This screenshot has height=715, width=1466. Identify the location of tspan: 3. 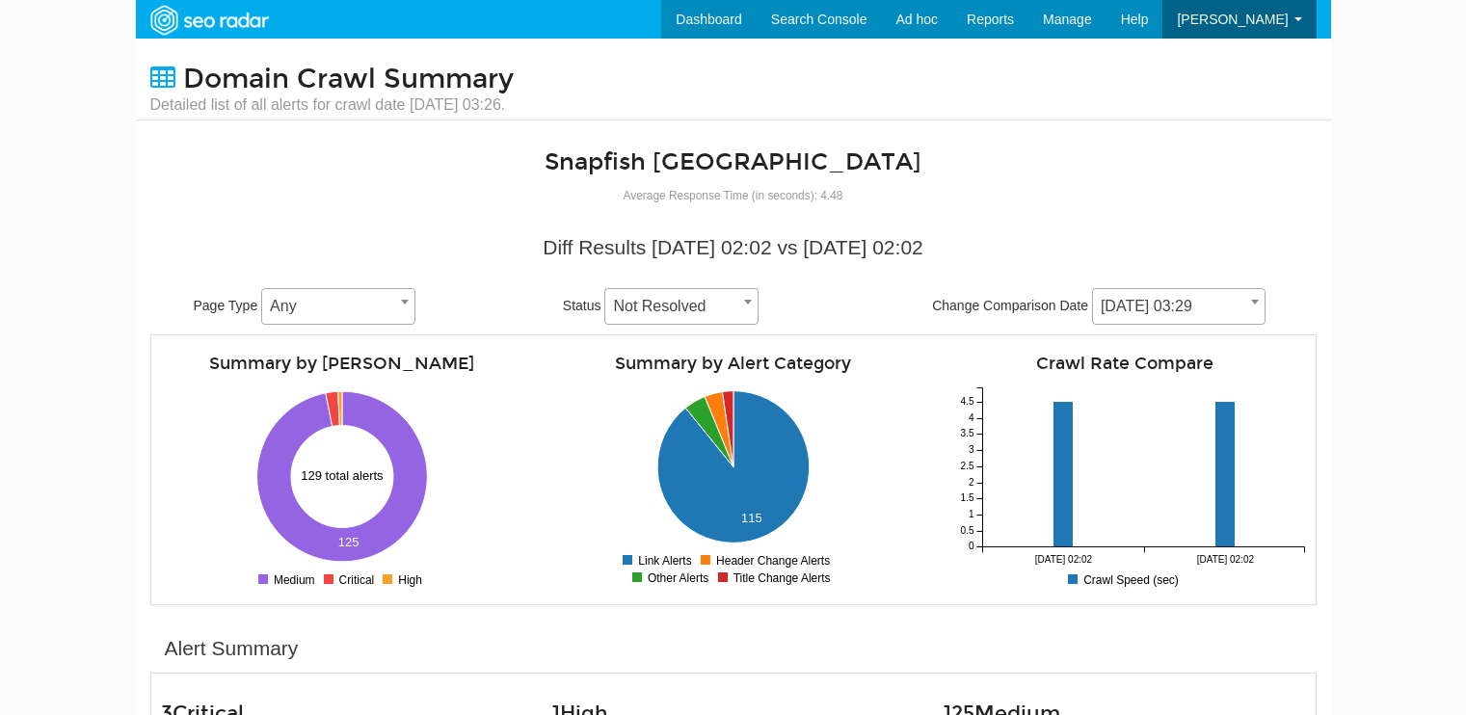
(971, 450).